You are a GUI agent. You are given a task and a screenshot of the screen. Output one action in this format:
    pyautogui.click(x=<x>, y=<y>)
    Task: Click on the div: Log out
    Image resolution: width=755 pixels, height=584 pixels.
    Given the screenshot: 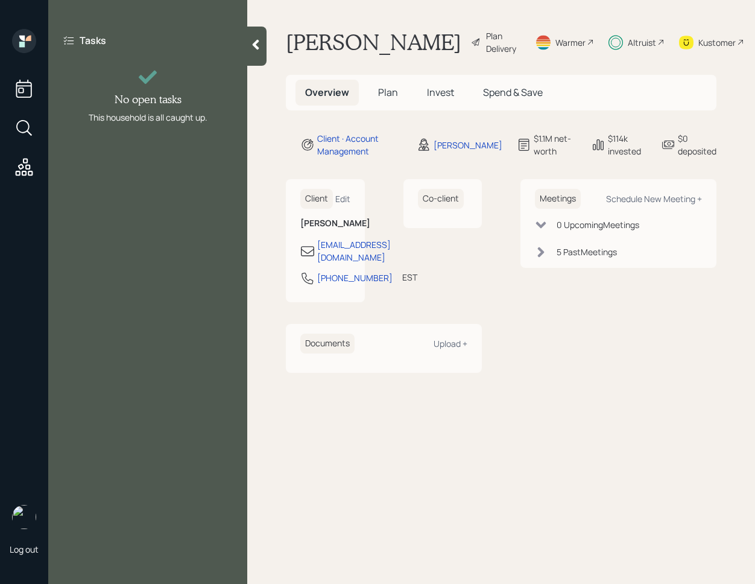 What is the action you would take?
    pyautogui.click(x=24, y=549)
    